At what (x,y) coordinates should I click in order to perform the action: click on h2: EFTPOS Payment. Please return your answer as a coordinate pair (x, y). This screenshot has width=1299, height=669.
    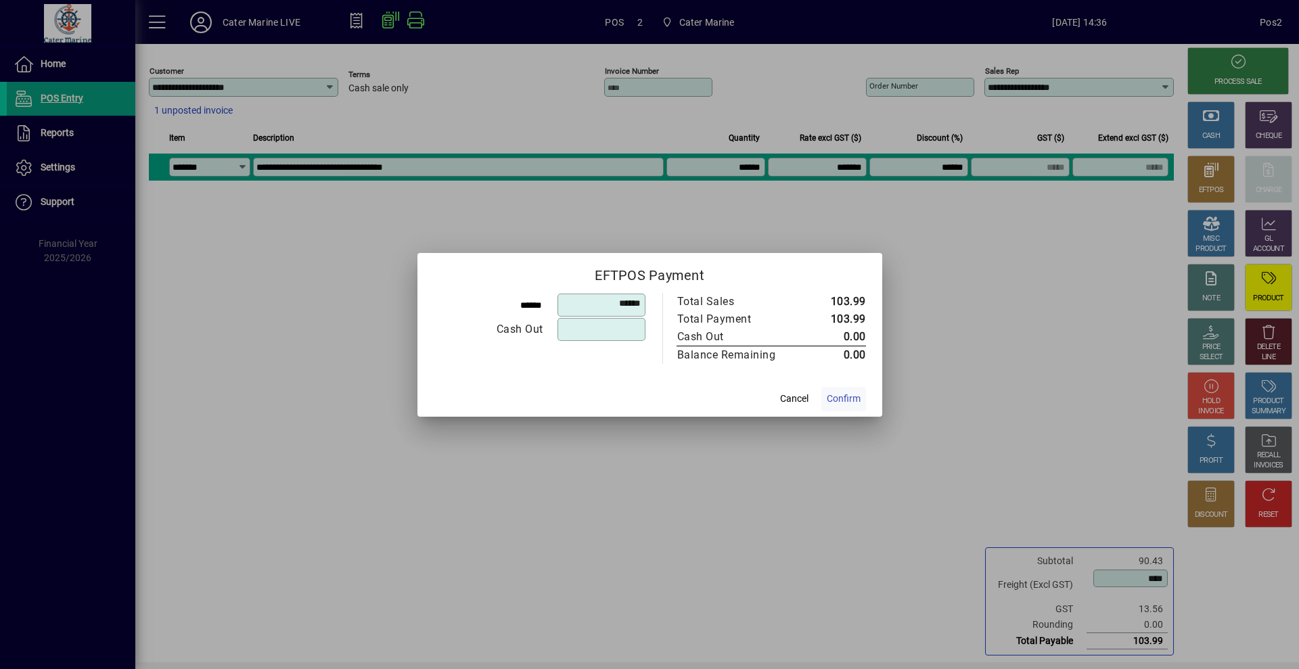
    Looking at the image, I should click on (650, 273).